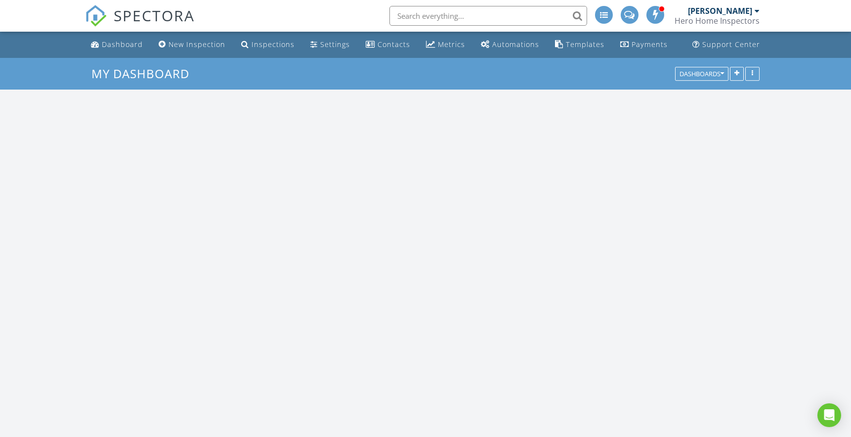  What do you see at coordinates (154, 15) in the screenshot?
I see `span: SPECTORA` at bounding box center [154, 15].